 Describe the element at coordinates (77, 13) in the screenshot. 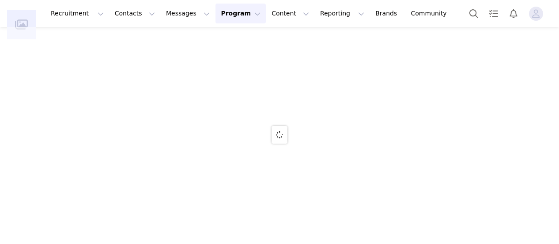

I see `button: Recruitment` at that location.